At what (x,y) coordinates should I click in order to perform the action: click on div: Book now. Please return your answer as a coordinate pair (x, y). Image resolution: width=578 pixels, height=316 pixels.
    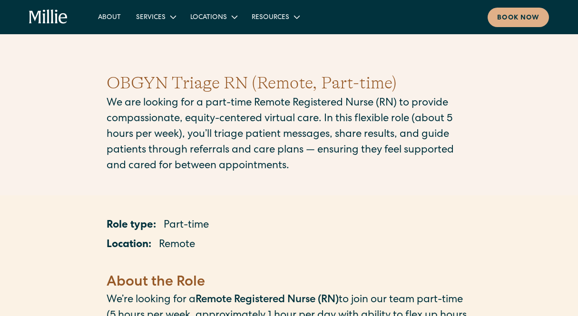
    Looking at the image, I should click on (518, 18).